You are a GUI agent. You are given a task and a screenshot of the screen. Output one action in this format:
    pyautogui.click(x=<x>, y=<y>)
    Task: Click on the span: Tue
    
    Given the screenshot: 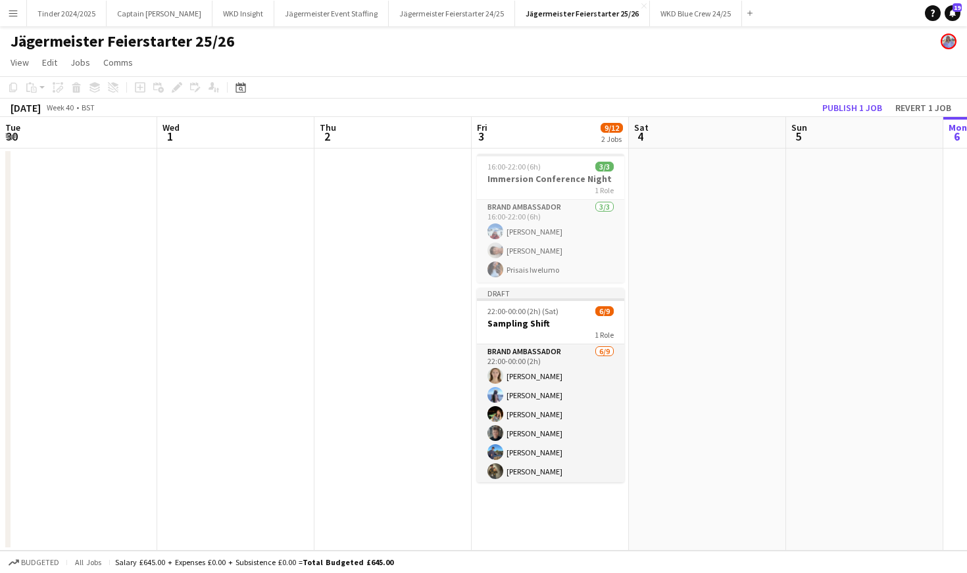 What is the action you would take?
    pyautogui.click(x=12, y=128)
    